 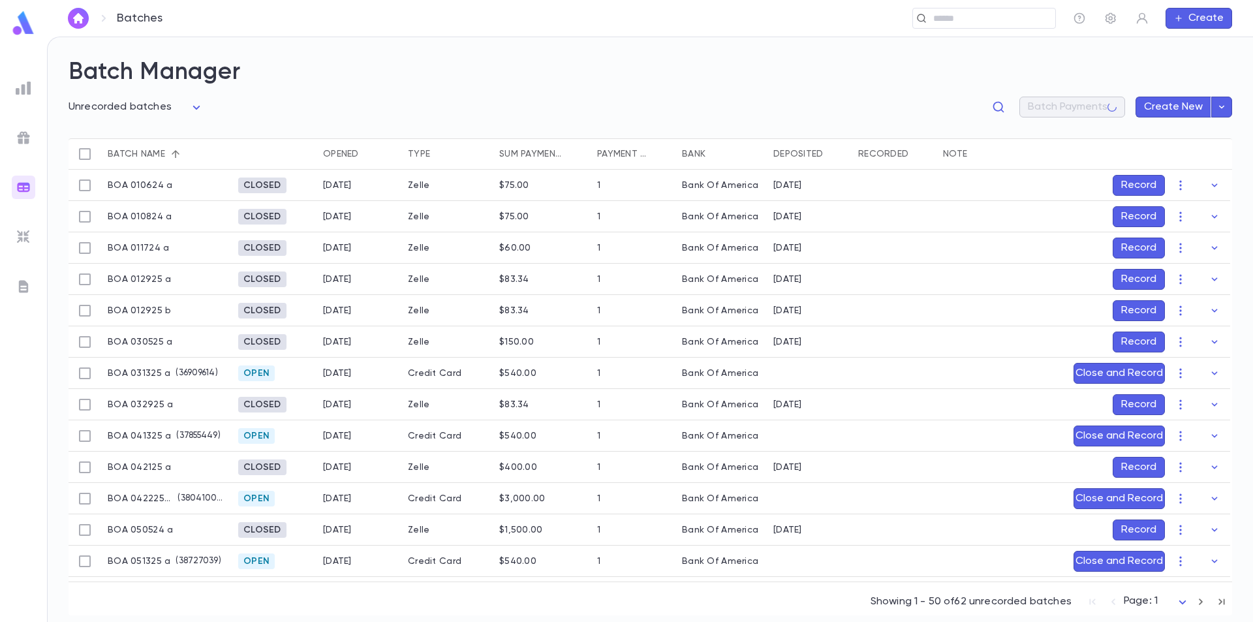 What do you see at coordinates (447, 436) in the screenshot?
I see `div: Credit Card` at bounding box center [447, 436].